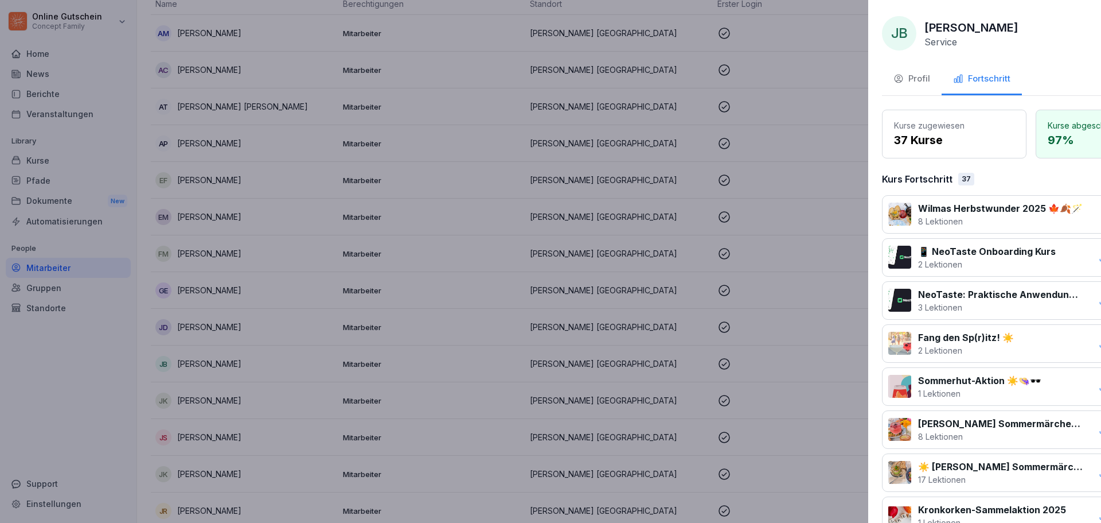  Describe the element at coordinates (1000, 307) in the screenshot. I see `p: 3 Lektionen` at that location.